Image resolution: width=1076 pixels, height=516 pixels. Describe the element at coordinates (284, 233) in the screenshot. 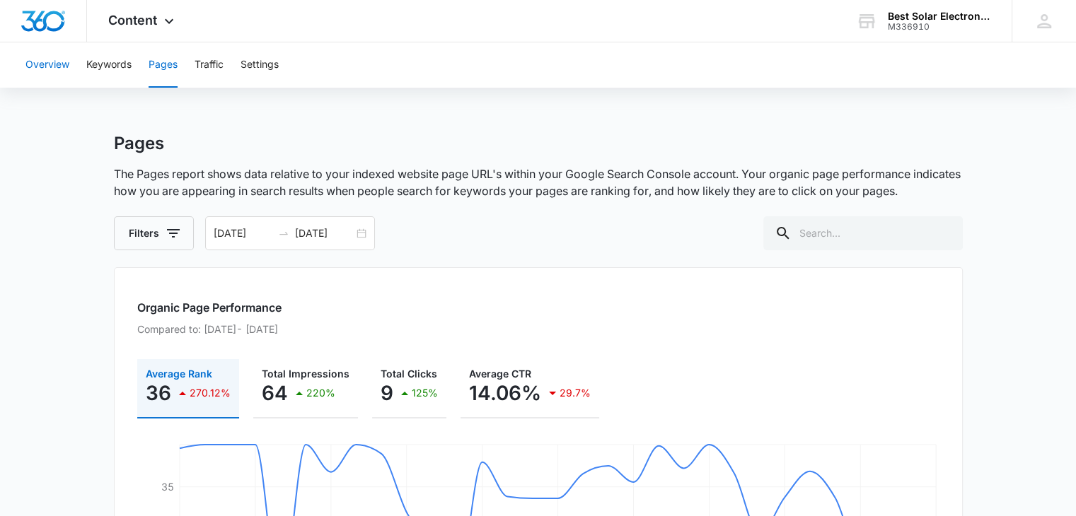

I see `span: swap-right` at that location.